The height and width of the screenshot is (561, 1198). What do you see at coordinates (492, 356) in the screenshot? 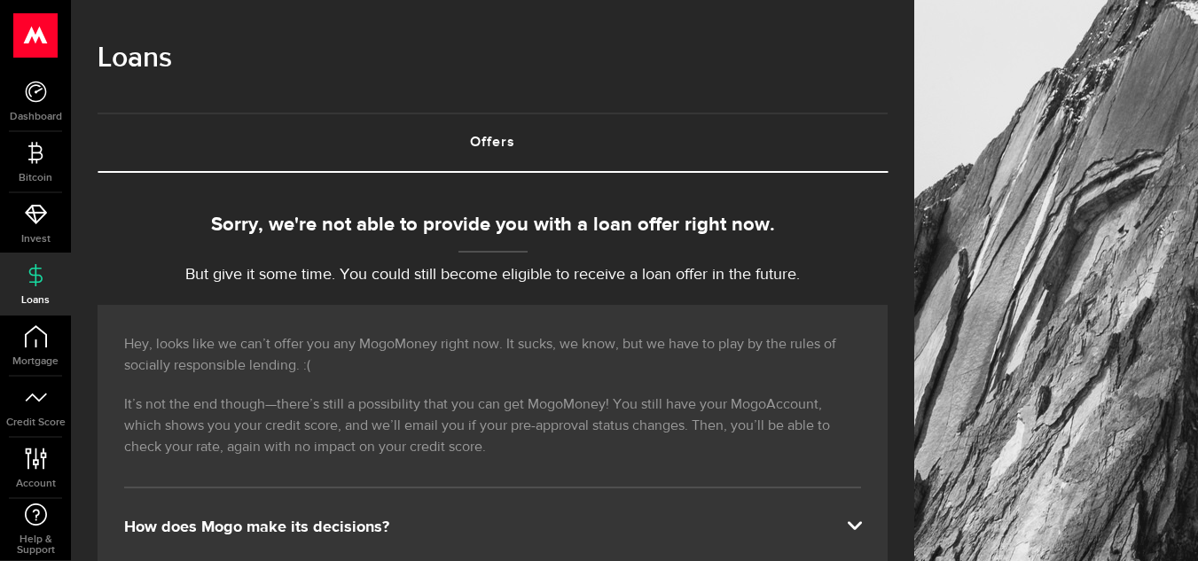
I see `p: Hey, looks like we can’t offer you any MogoMoney right now. It sucks, we know, but we have to pla...` at bounding box center [492, 356].